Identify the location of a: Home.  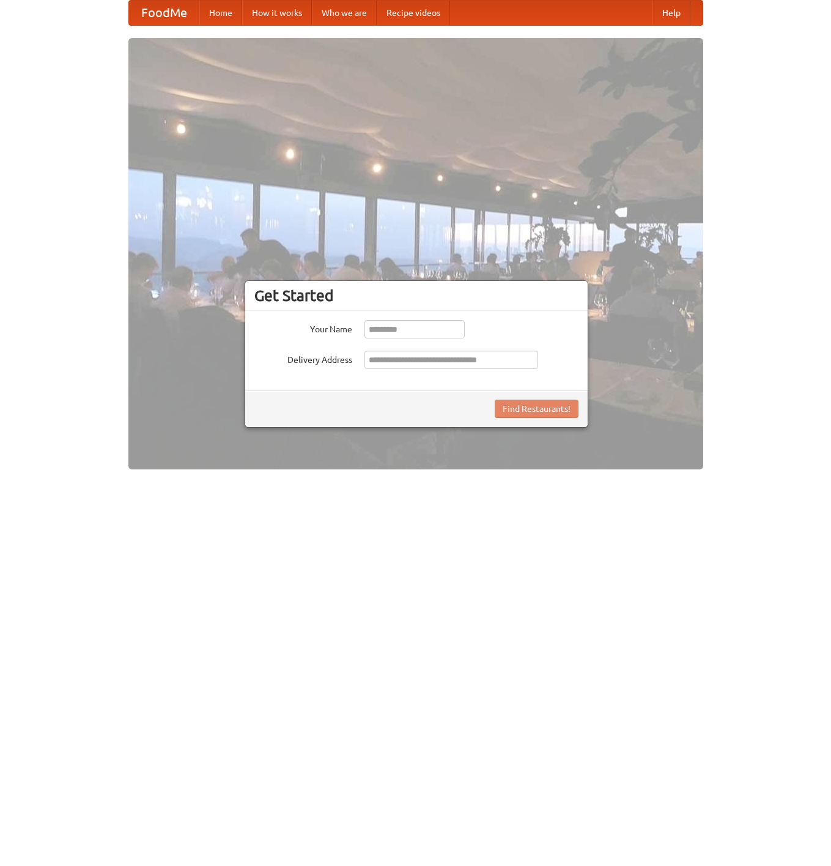
(221, 13).